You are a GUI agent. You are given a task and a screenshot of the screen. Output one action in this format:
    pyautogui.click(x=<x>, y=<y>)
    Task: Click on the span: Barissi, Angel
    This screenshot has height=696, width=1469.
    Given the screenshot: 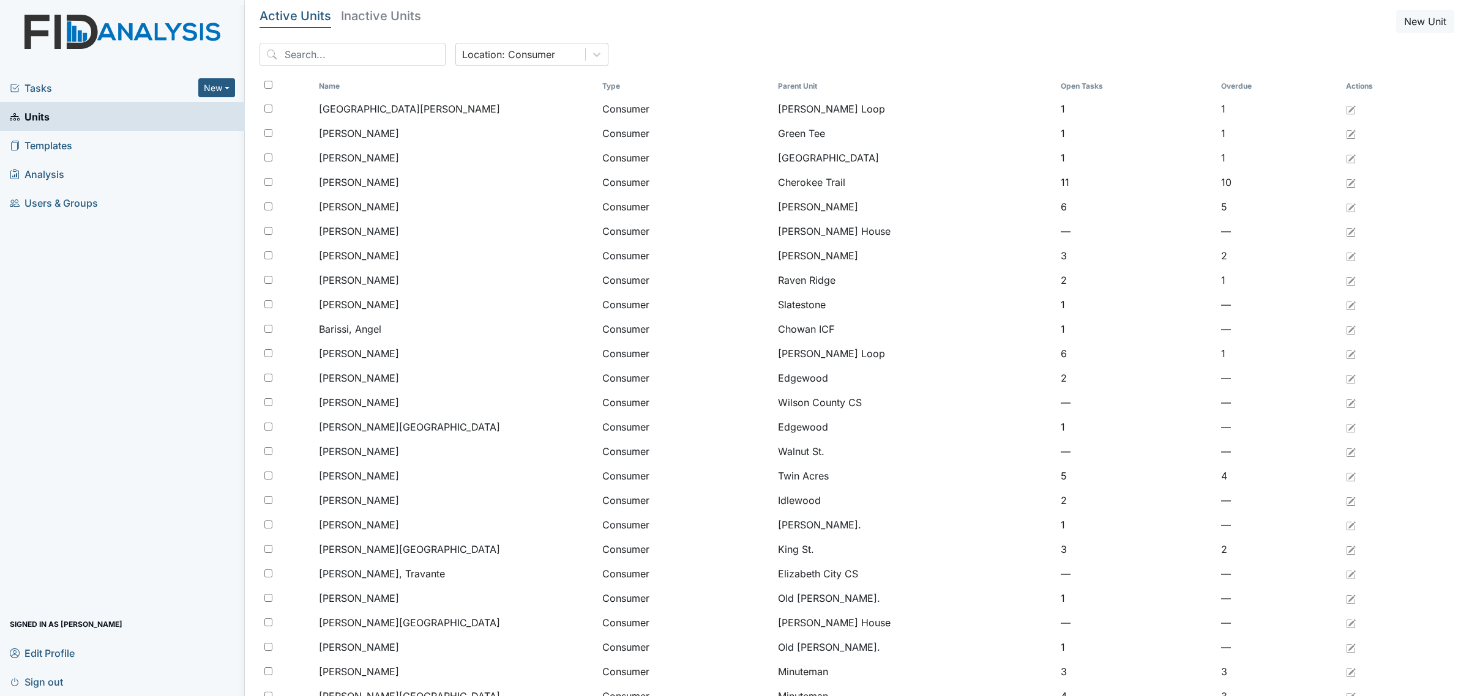 What is the action you would take?
    pyautogui.click(x=350, y=329)
    